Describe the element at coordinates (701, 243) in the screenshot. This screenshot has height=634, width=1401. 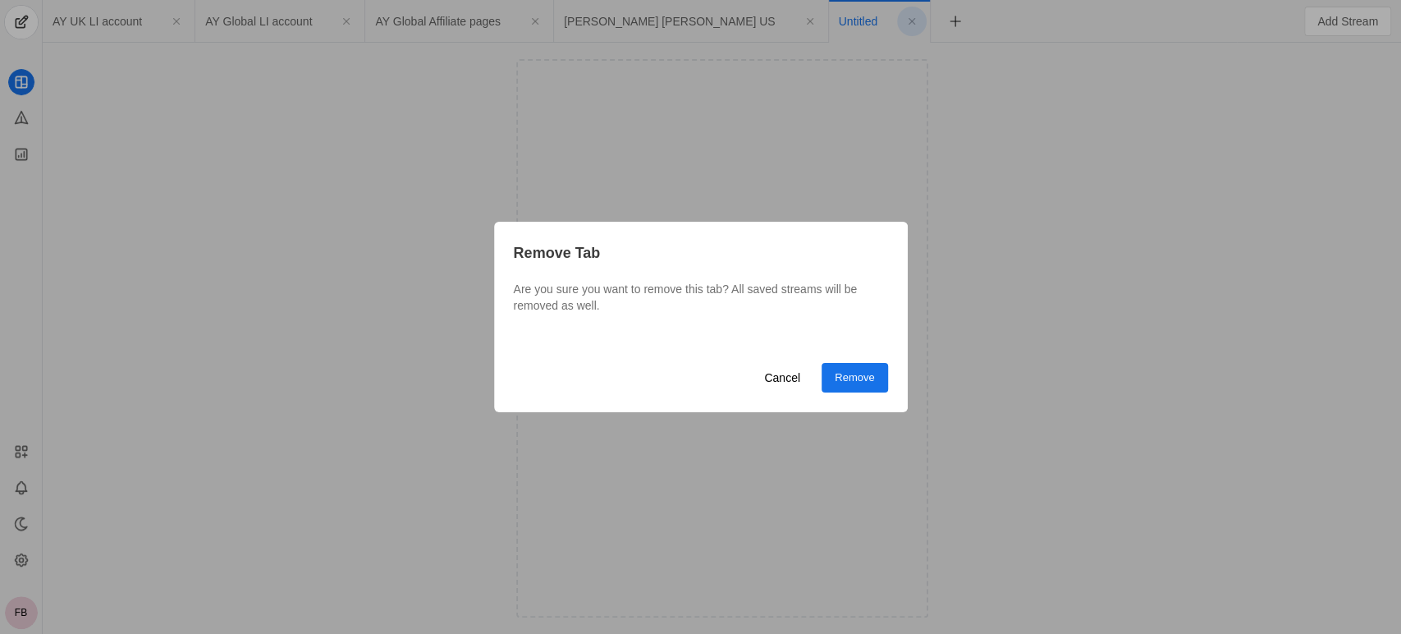
I see `div: Remove Tab` at that location.